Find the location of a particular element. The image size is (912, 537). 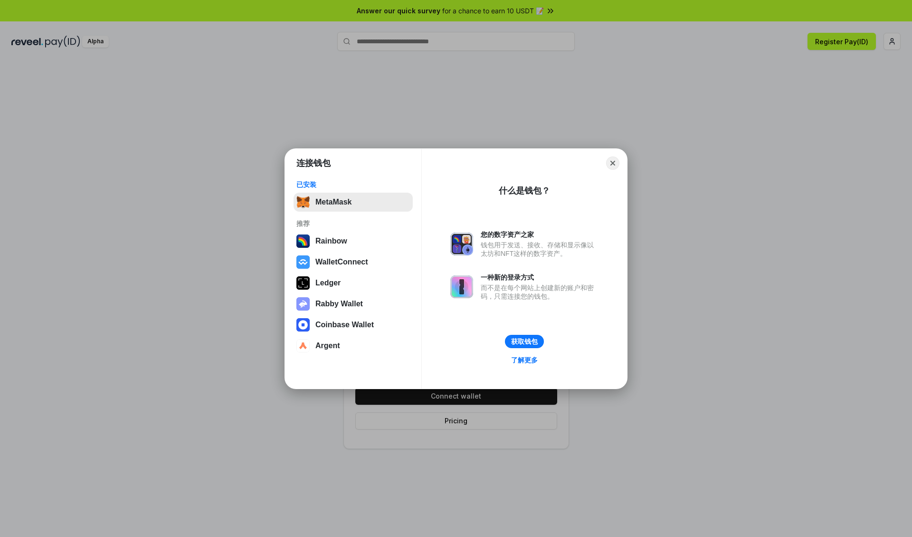

div: 什么是钱包？ is located at coordinates (525, 191).